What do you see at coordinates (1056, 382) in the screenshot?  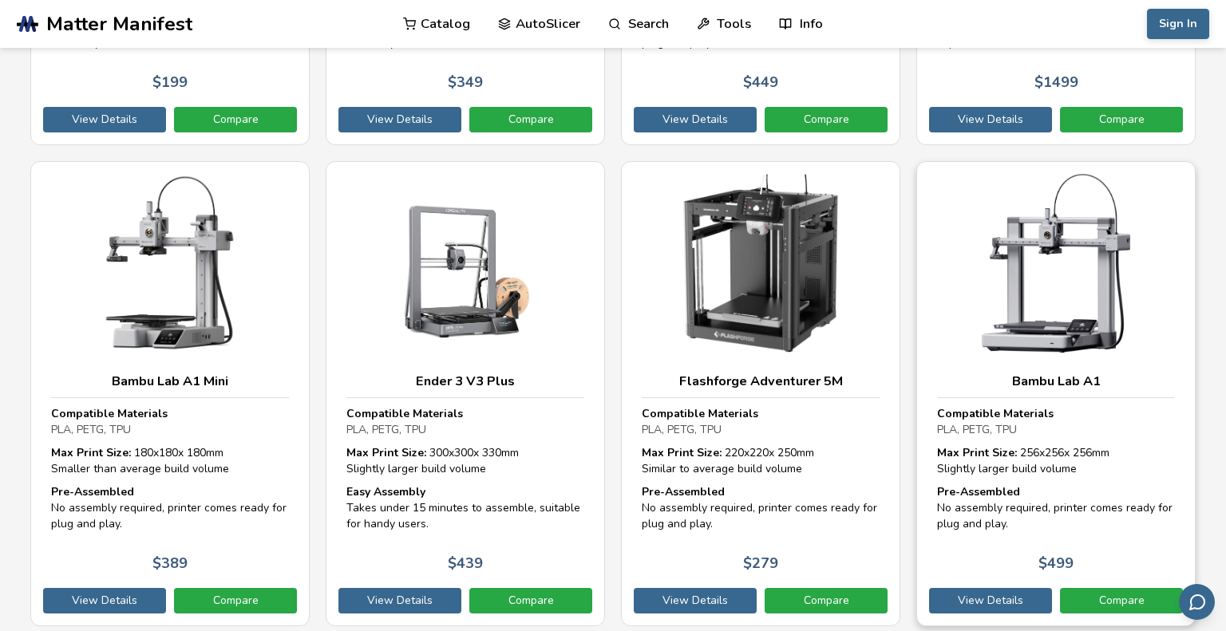 I see `h3: Bambu Lab A1` at bounding box center [1056, 382].